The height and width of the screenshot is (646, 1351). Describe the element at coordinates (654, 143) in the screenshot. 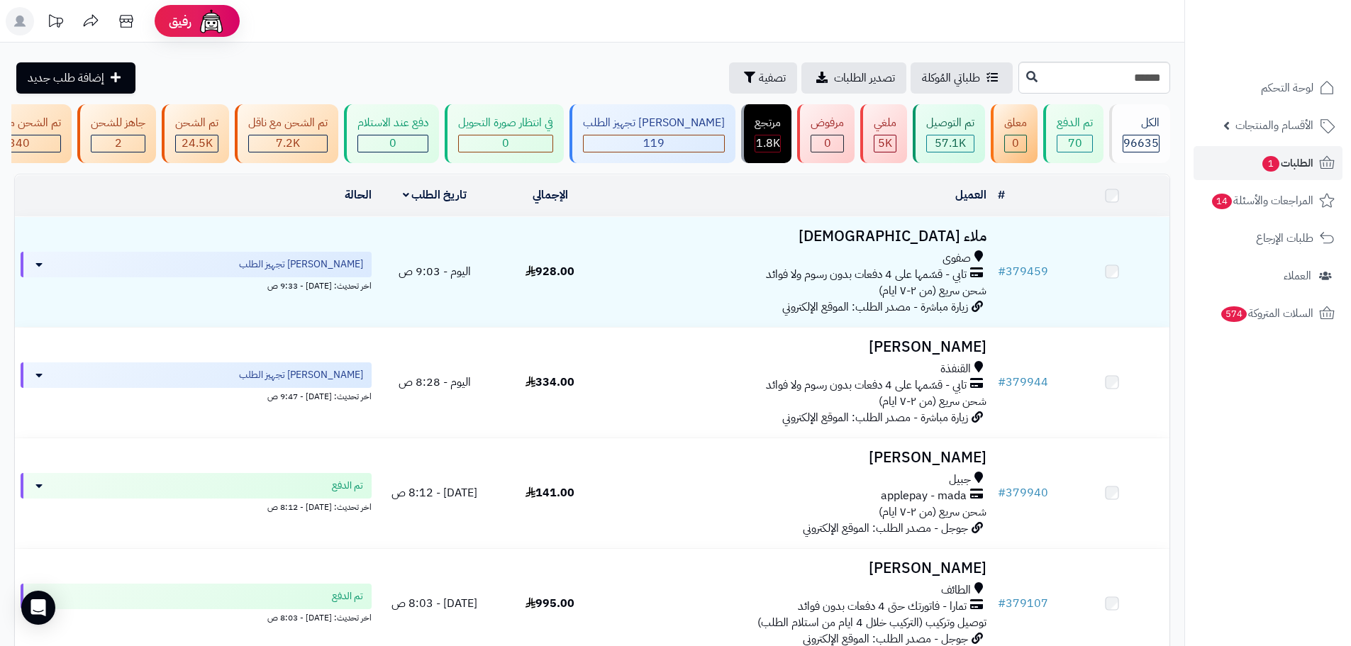

I see `div: 119` at that location.